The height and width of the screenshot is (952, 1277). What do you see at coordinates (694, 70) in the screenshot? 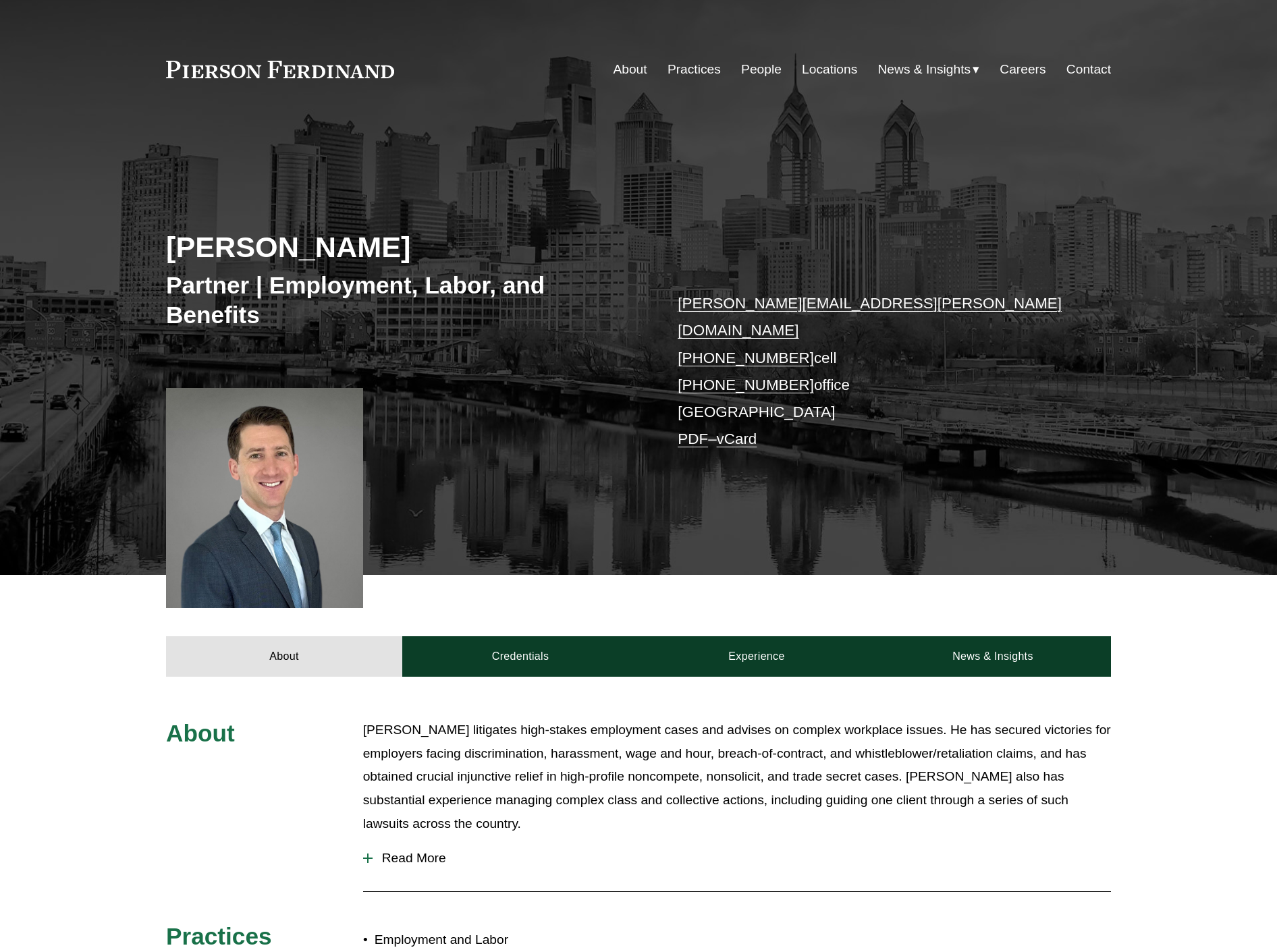
I see `a: Practices` at bounding box center [694, 70].